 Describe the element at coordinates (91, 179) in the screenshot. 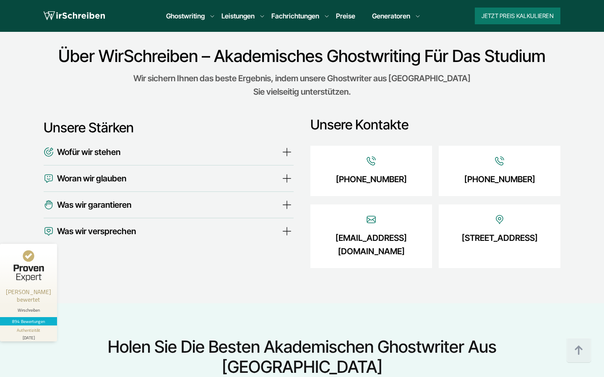

I see `span: Woran wir glauben` at that location.